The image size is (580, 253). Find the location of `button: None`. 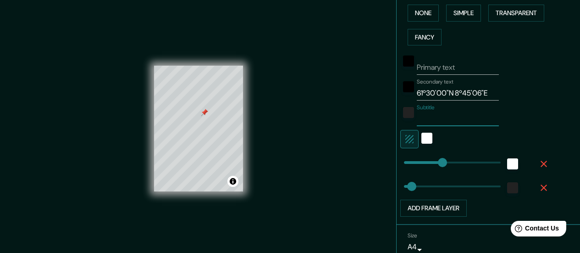

button: None is located at coordinates (423, 13).